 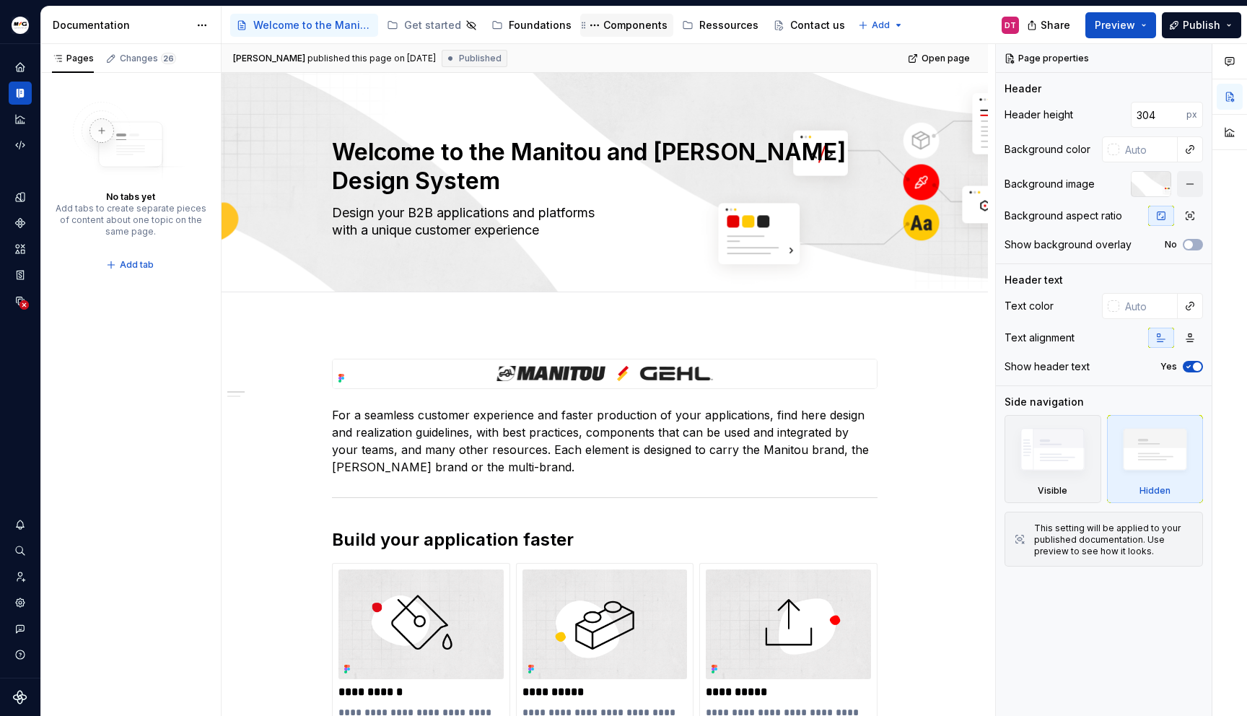 What do you see at coordinates (131, 197) in the screenshot?
I see `div: No tabs yet` at bounding box center [131, 197].